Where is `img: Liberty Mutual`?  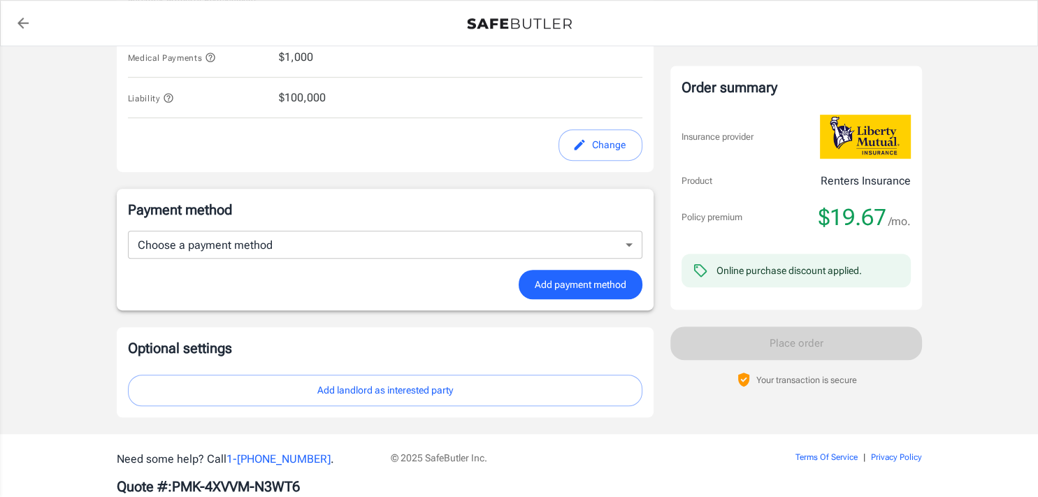
img: Liberty Mutual is located at coordinates (865, 136).